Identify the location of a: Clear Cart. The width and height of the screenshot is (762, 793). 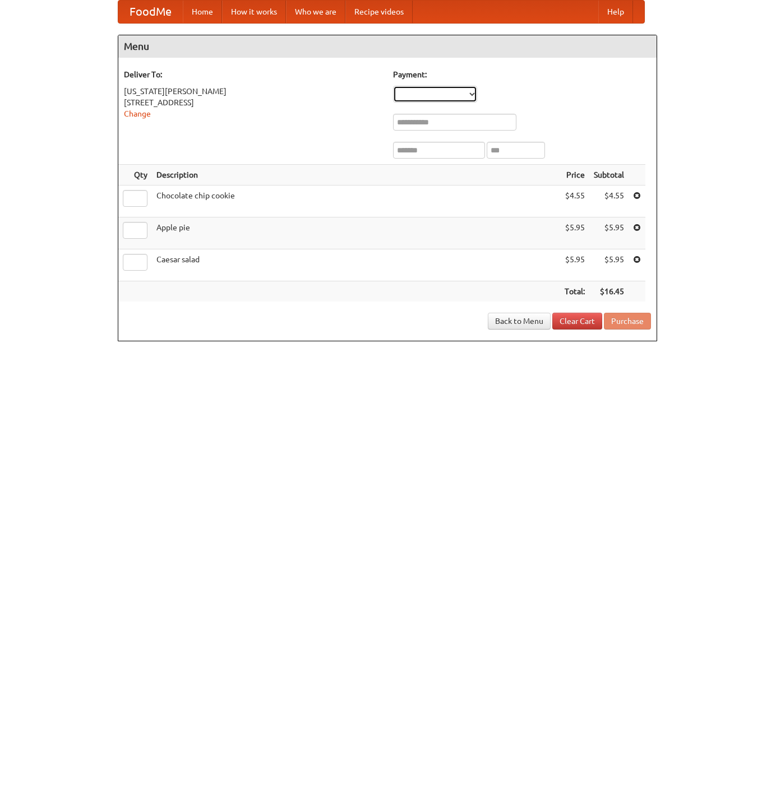
(577, 321).